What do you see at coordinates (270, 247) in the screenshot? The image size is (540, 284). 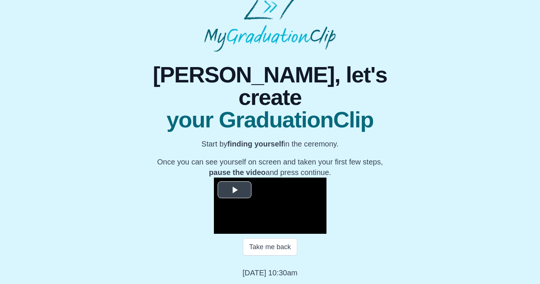 I see `button: Take me back` at bounding box center [270, 247].